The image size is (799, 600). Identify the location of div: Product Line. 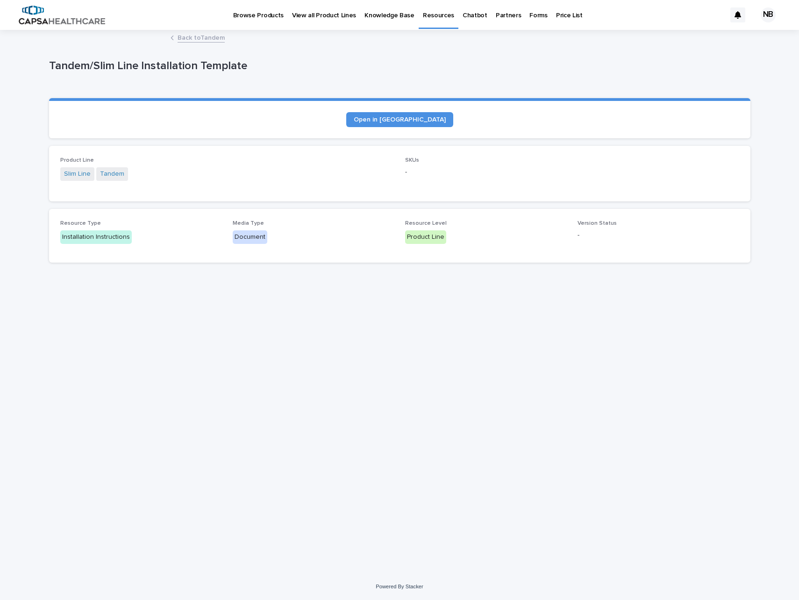
(426, 237).